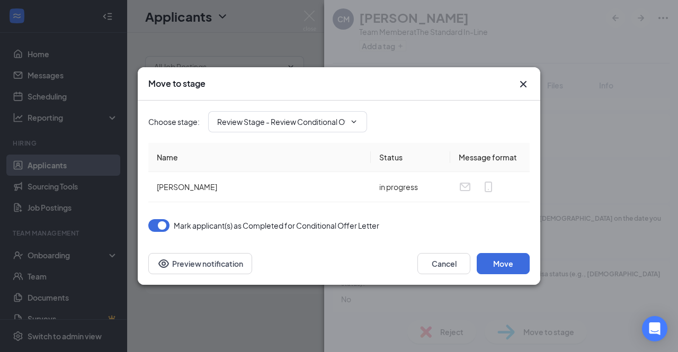 The height and width of the screenshot is (352, 678). Describe the element at coordinates (410, 157) in the screenshot. I see `th: Status` at that location.